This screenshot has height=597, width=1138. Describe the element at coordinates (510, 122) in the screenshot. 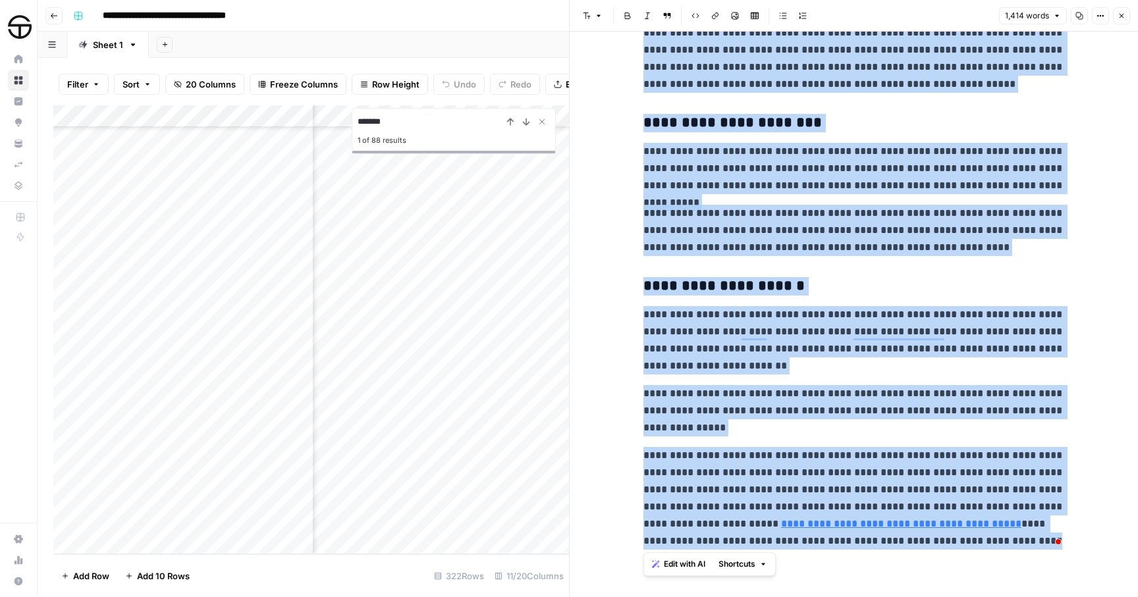

I see `button: Previous Result` at that location.